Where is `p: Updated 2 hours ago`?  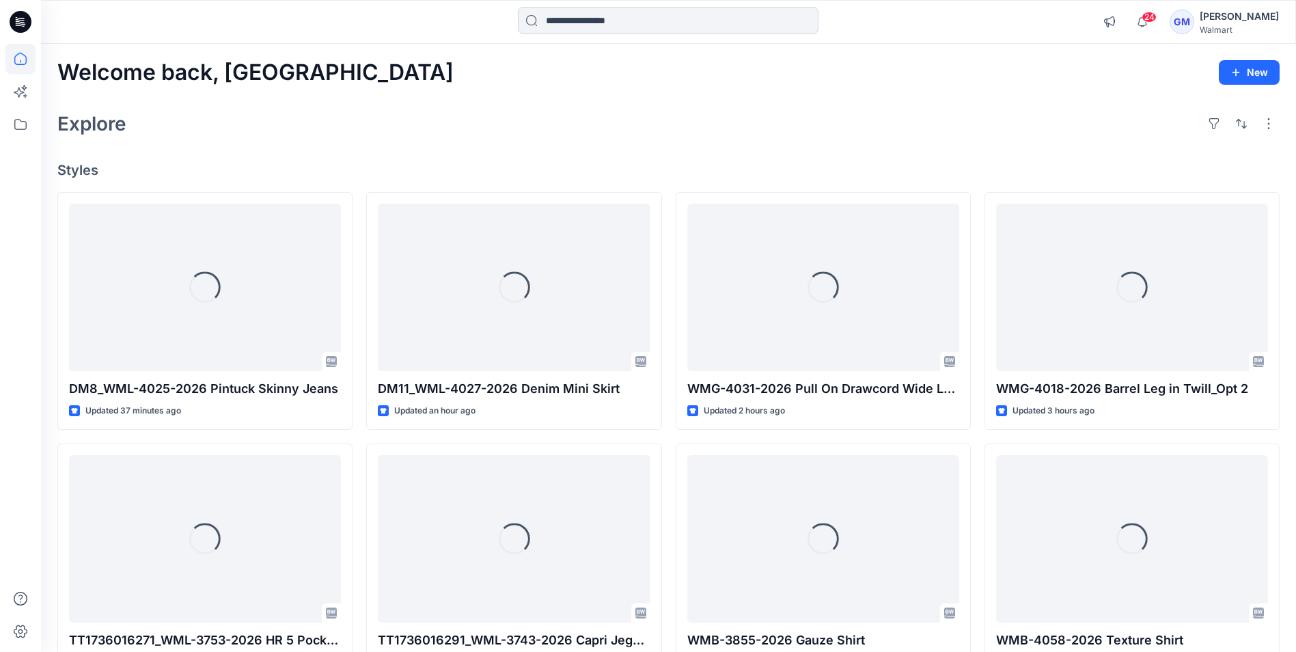 p: Updated 2 hours ago is located at coordinates (744, 411).